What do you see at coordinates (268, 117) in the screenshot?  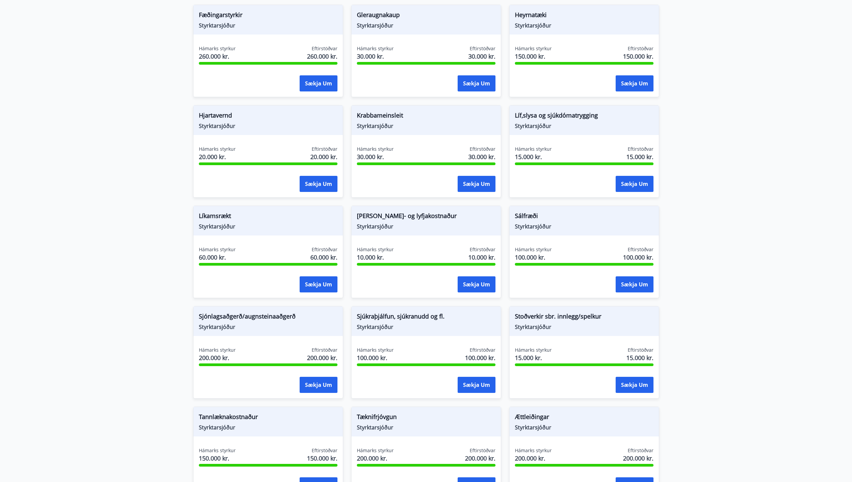 I see `span: Hjartavernd` at bounding box center [268, 117].